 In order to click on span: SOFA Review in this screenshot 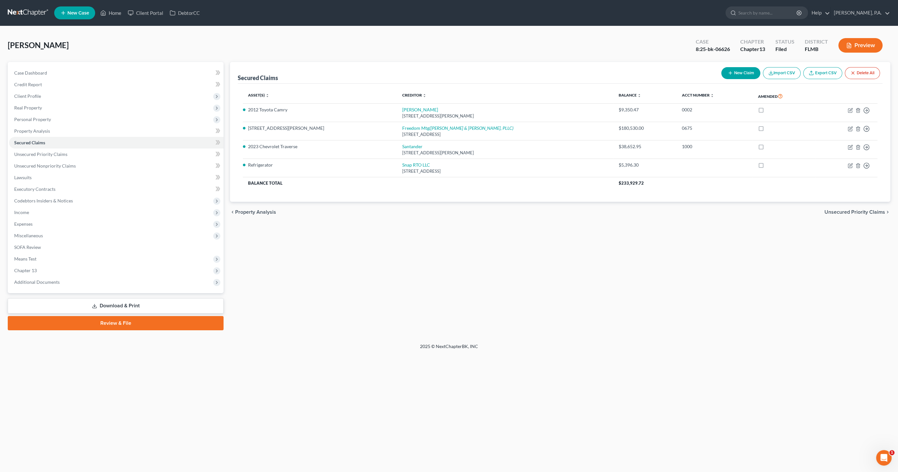, I will do `click(27, 247)`.